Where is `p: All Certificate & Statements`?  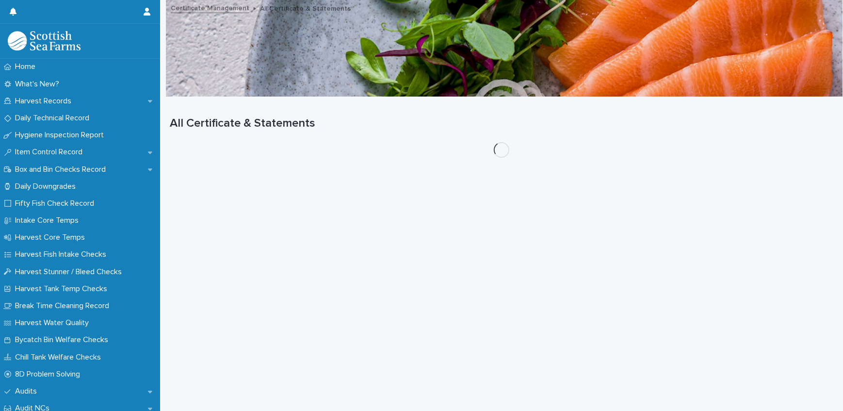 p: All Certificate & Statements is located at coordinates (305, 8).